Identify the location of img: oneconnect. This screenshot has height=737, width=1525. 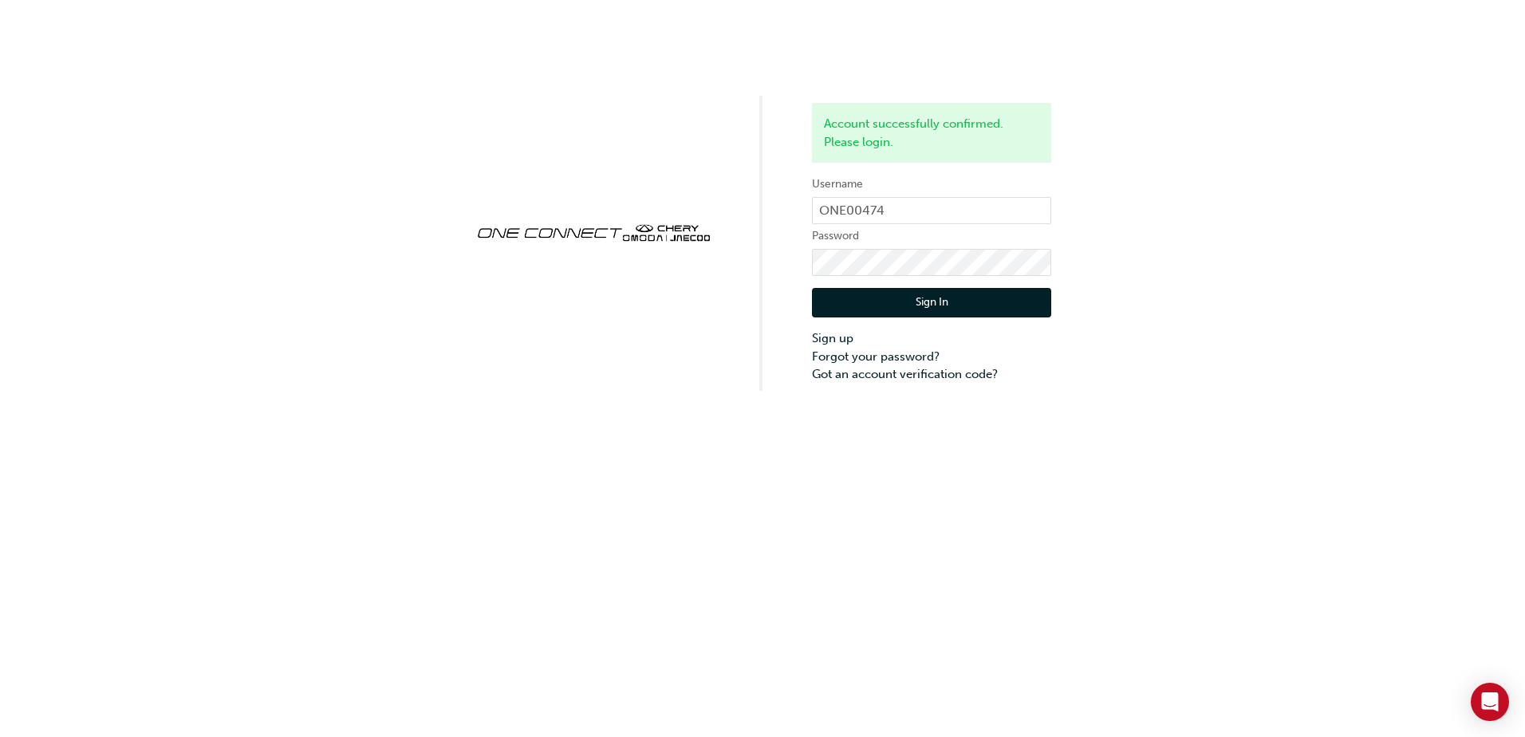
(593, 231).